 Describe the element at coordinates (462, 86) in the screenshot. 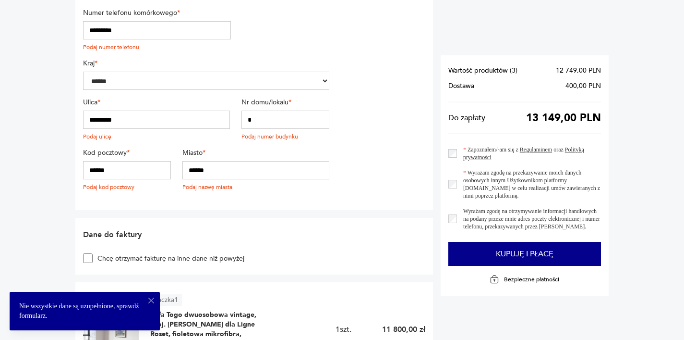

I see `span: Dostawa` at that location.